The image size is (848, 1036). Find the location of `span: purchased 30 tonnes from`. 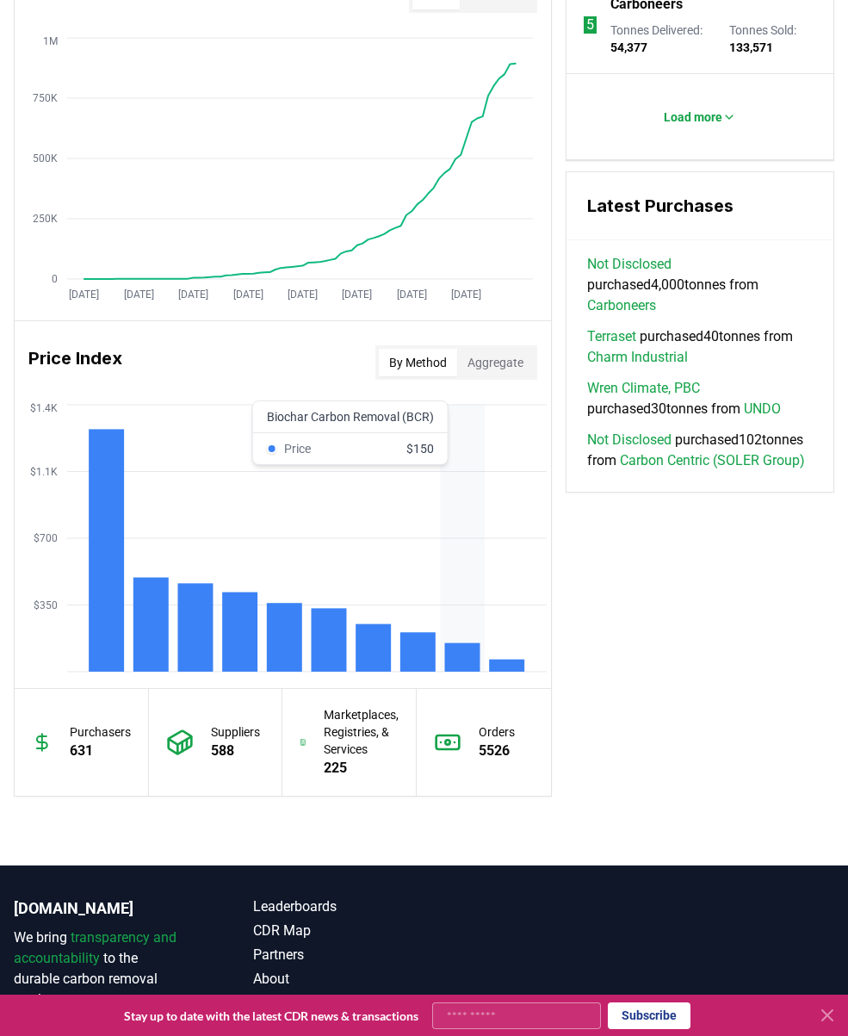

span: purchased 30 tonnes from is located at coordinates (700, 399).